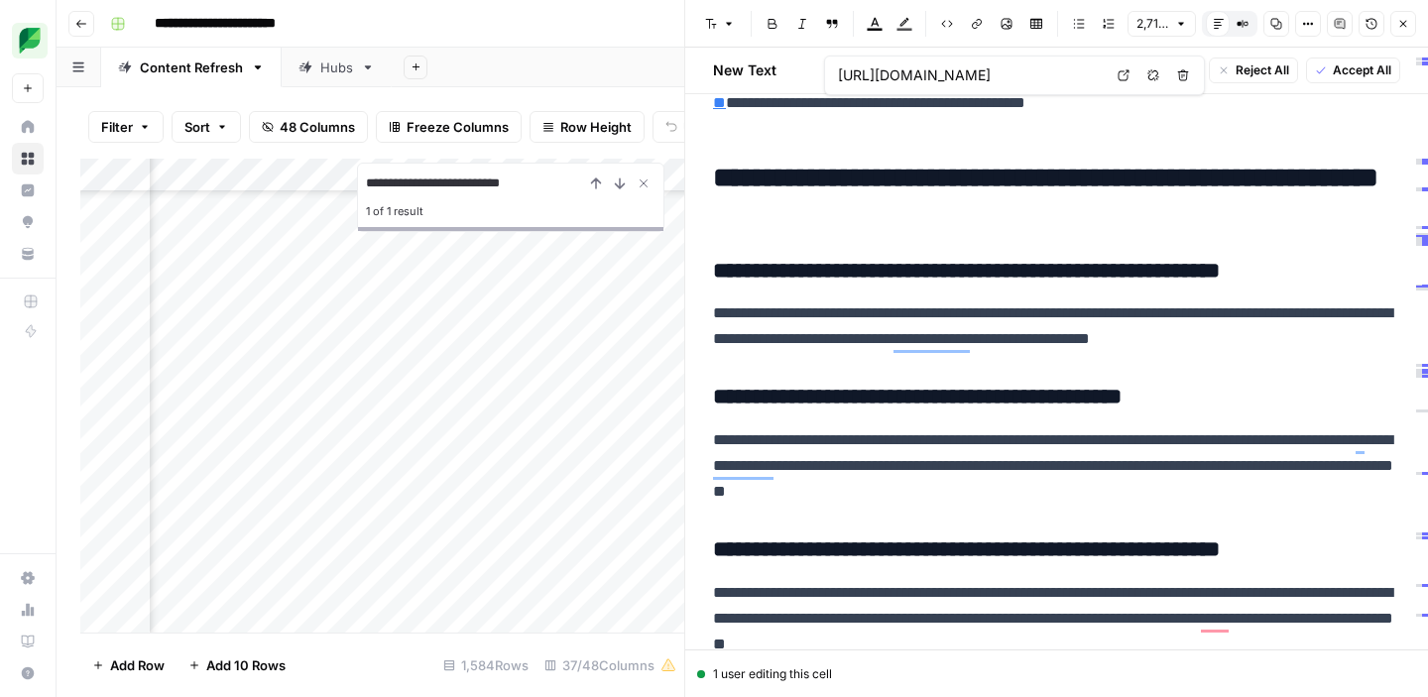 This screenshot has height=697, width=1428. Describe the element at coordinates (317, 127) in the screenshot. I see `span: 48 Columns` at that location.